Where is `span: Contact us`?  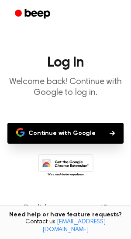 span: Contact us is located at coordinates (65, 226).